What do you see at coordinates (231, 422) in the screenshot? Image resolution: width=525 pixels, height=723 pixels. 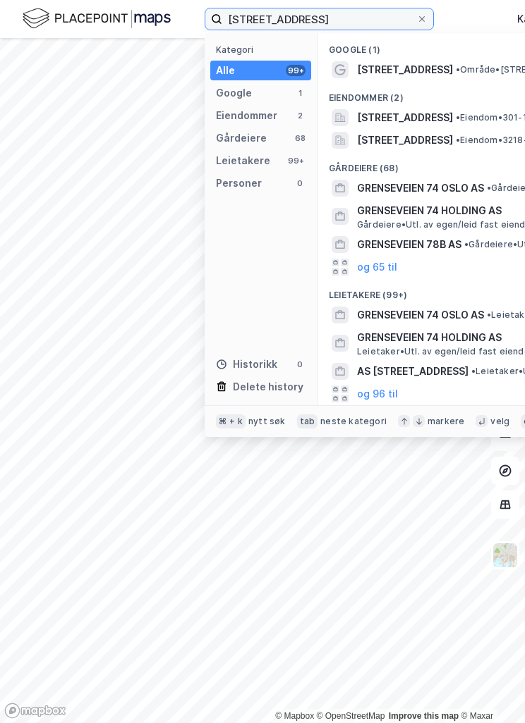 I see `div: ⌘ + k` at bounding box center [231, 422].